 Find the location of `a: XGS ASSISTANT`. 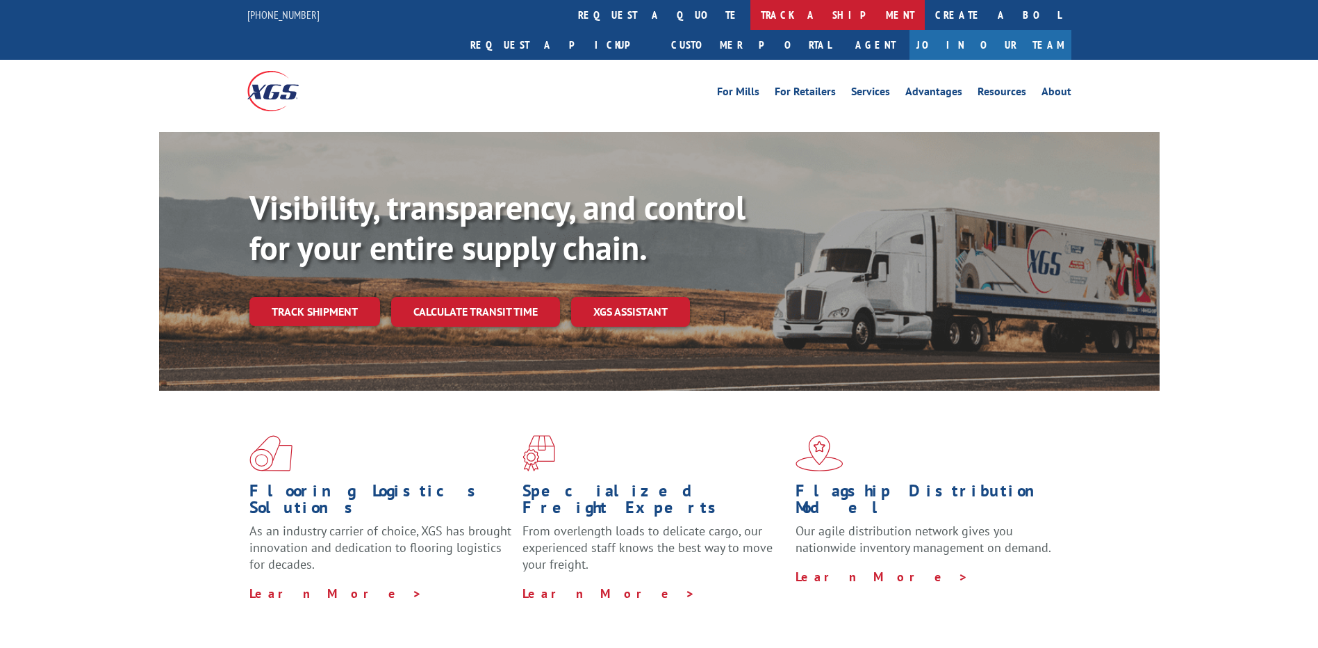

a: XGS ASSISTANT is located at coordinates (630, 311).